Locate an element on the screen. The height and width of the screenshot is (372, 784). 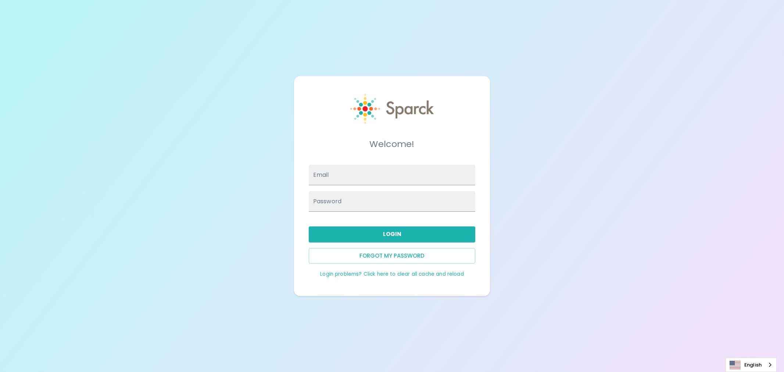
a: Login problems? Click here to clear all cache and reload is located at coordinates (392, 274).